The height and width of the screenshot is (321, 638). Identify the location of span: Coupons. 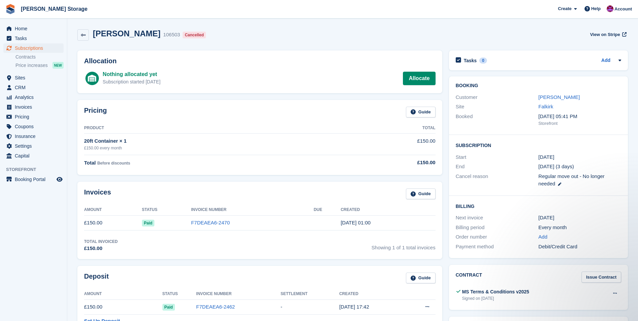
(35, 127).